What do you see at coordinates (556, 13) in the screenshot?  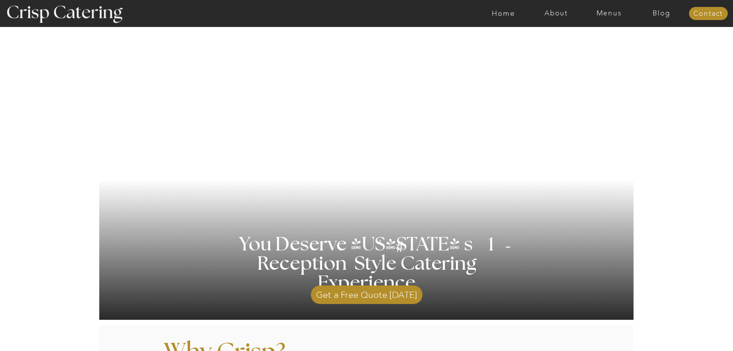 I see `a: About` at bounding box center [556, 13].